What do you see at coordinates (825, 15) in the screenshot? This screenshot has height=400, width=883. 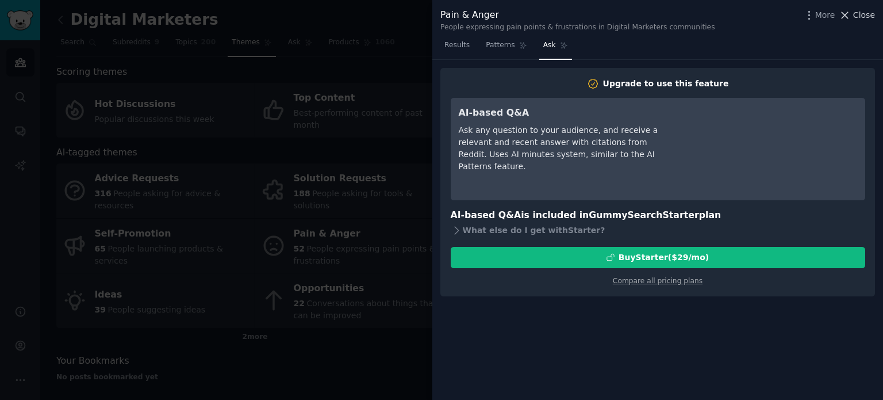 I see `span: More` at bounding box center [825, 15].